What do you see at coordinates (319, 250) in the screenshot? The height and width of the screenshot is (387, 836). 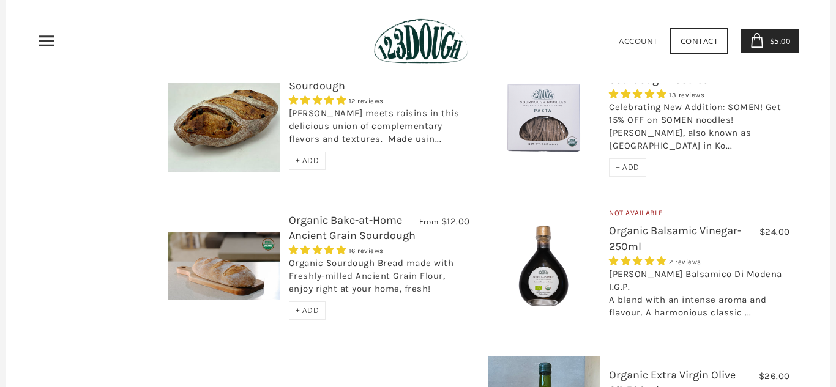 I see `span: 4.75 stars` at bounding box center [319, 250].